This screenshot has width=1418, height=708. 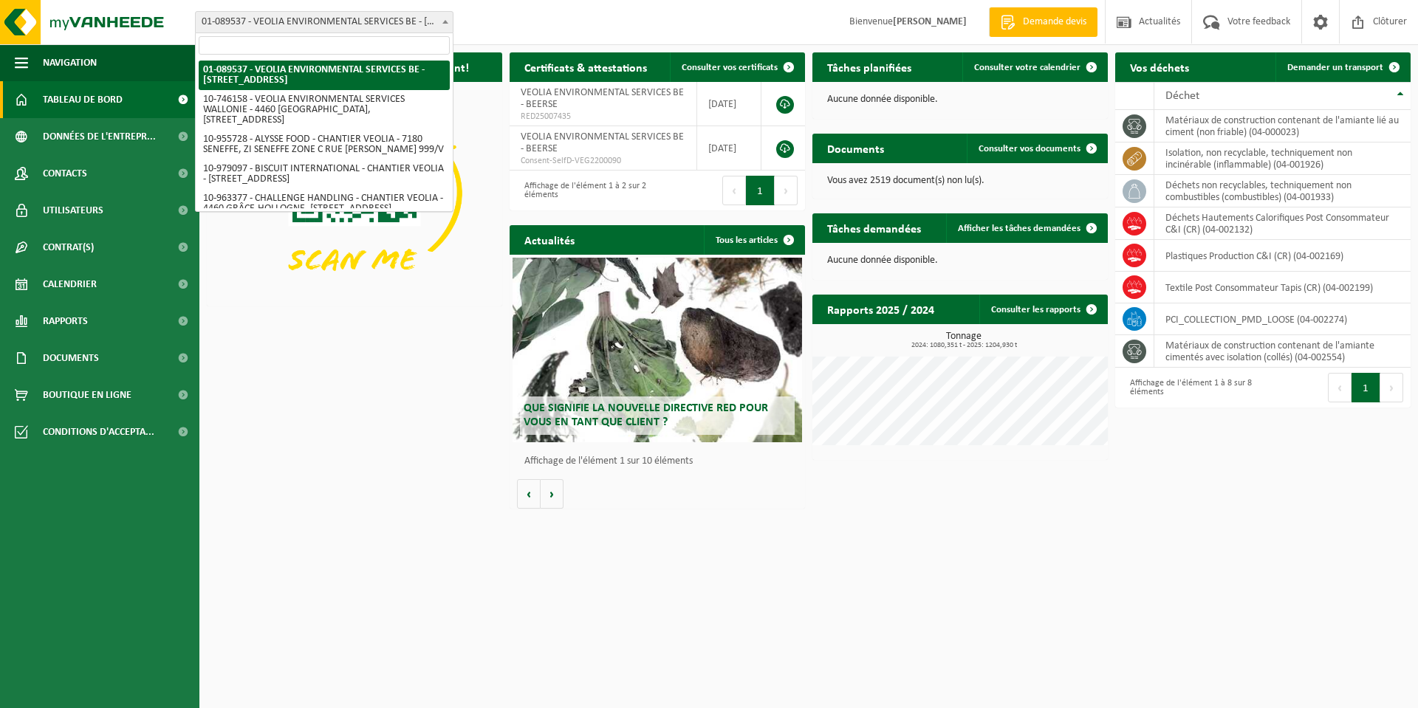 What do you see at coordinates (1282, 159) in the screenshot?
I see `td: isolation, non recyclable, techniquement non incinérable (inflammable) (04-001926)` at bounding box center [1282, 159].